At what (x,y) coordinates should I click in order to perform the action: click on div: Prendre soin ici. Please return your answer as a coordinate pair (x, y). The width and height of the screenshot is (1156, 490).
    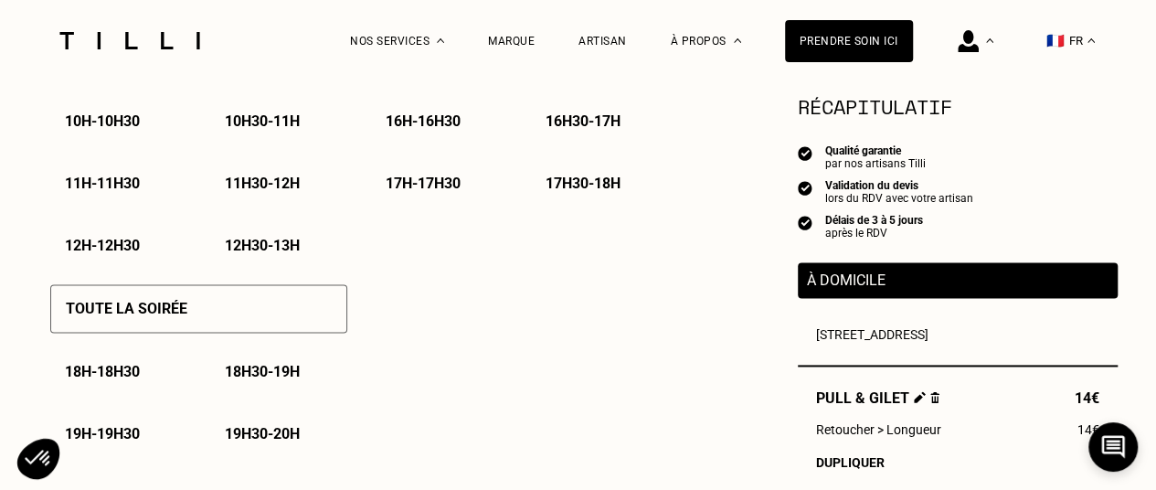
    Looking at the image, I should click on (849, 41).